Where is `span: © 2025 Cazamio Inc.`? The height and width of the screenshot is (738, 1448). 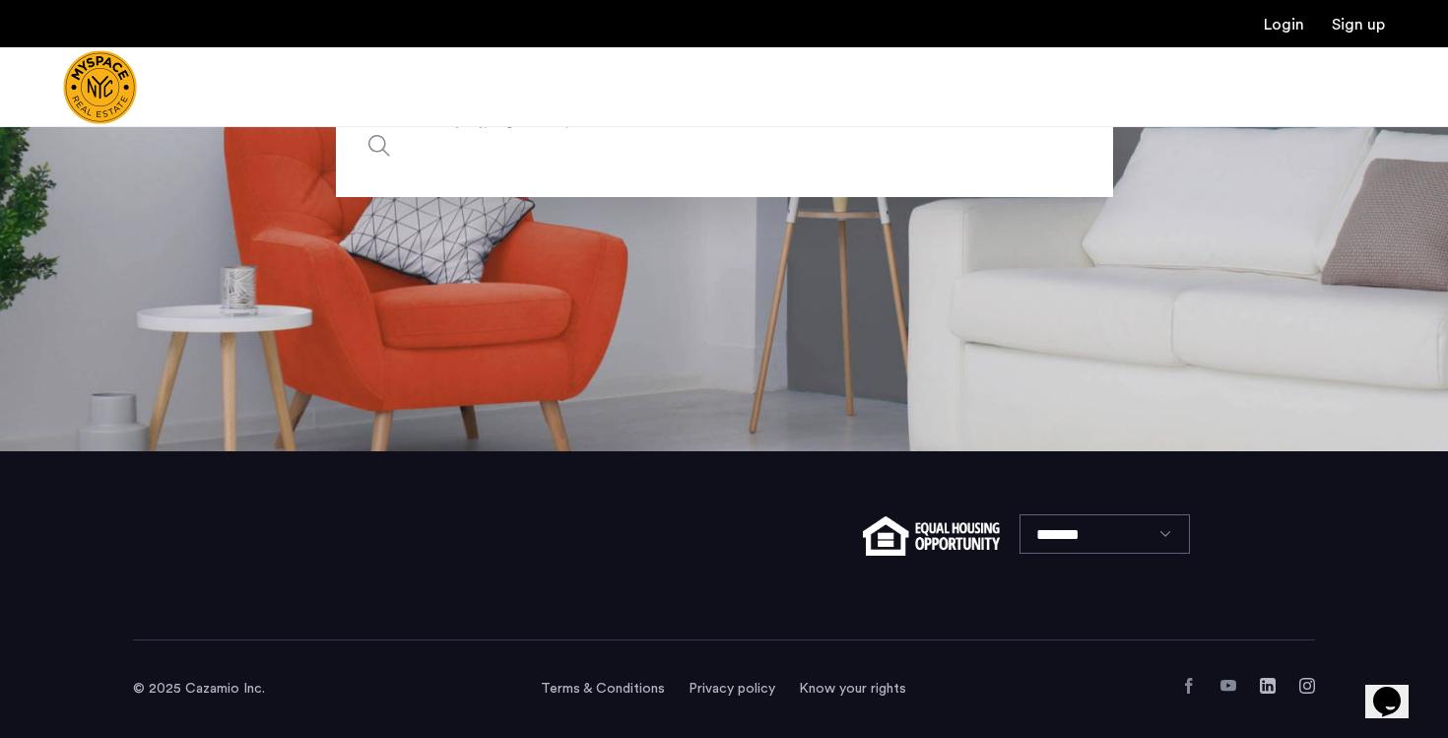 span: © 2025 Cazamio Inc. is located at coordinates (199, 688).